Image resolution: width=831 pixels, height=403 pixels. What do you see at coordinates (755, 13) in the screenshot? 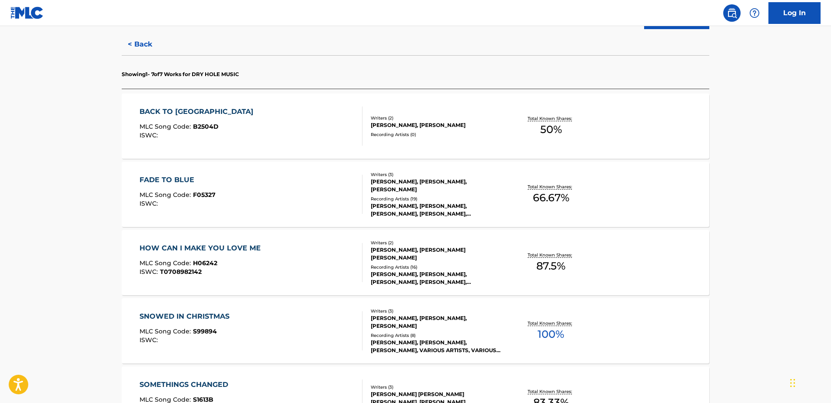
I see `img: help` at bounding box center [755, 13].